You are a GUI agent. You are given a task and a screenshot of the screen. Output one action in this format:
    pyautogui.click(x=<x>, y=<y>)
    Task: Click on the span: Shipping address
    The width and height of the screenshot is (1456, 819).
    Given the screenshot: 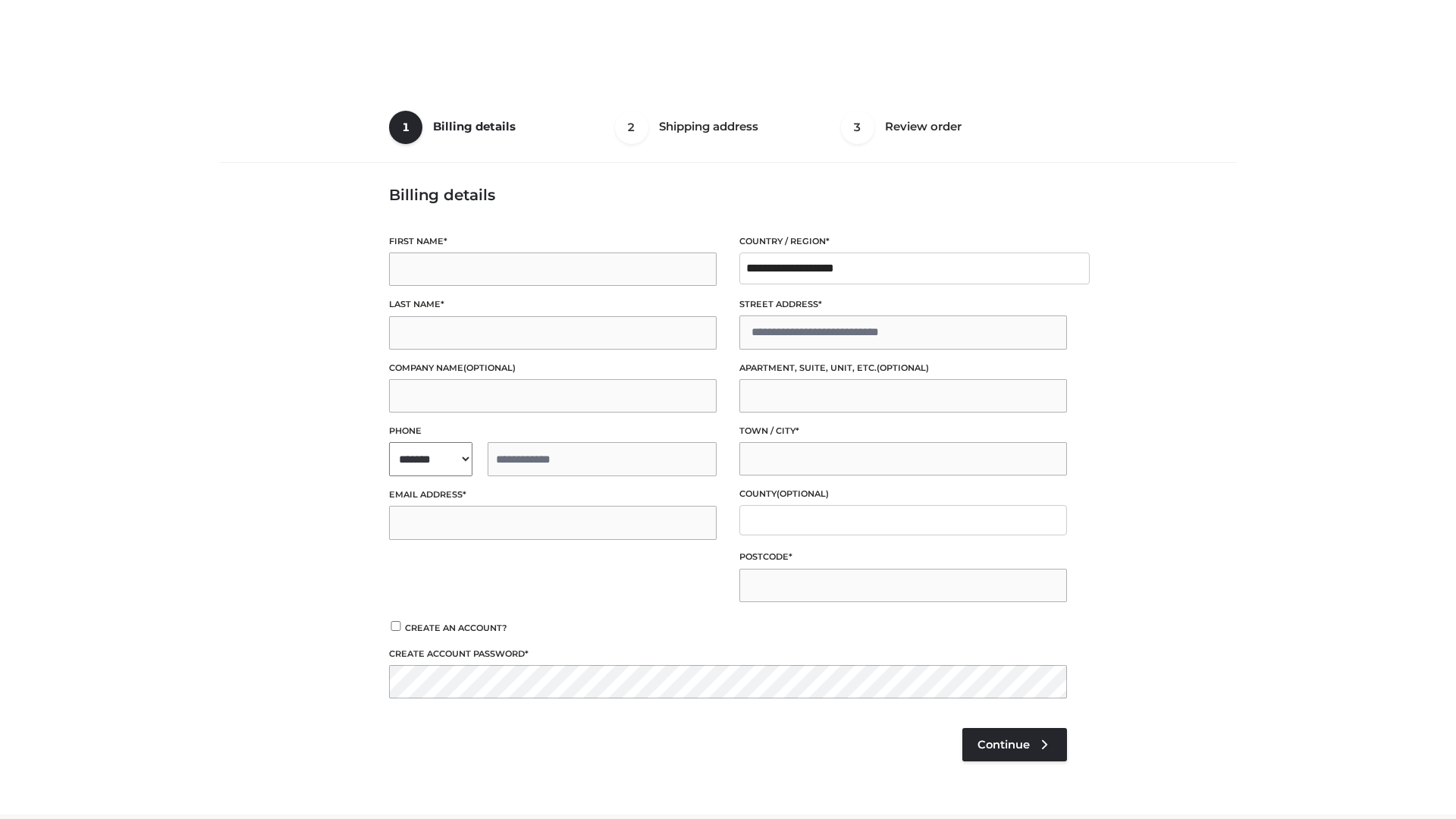 What is the action you would take?
    pyautogui.click(x=708, y=126)
    